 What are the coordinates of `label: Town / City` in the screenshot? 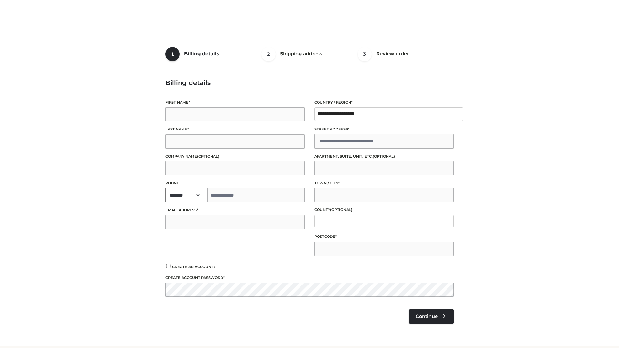 It's located at (384, 183).